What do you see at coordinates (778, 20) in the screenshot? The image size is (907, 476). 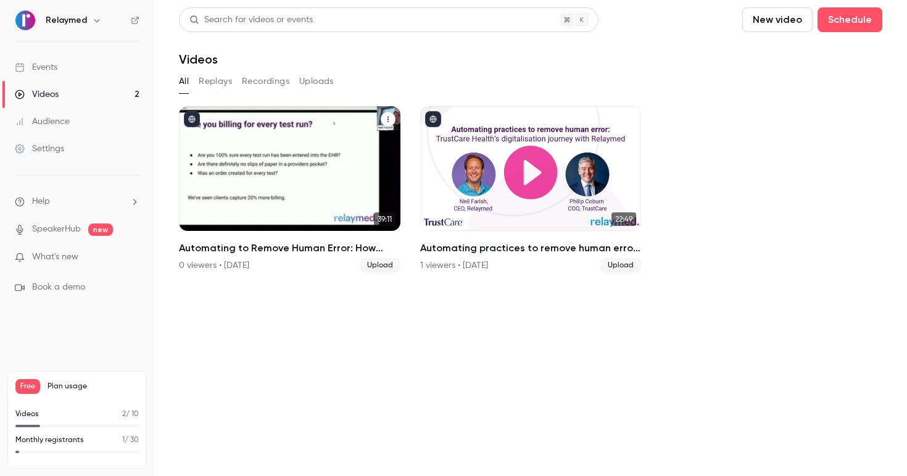 I see `button: New video` at bounding box center [778, 20].